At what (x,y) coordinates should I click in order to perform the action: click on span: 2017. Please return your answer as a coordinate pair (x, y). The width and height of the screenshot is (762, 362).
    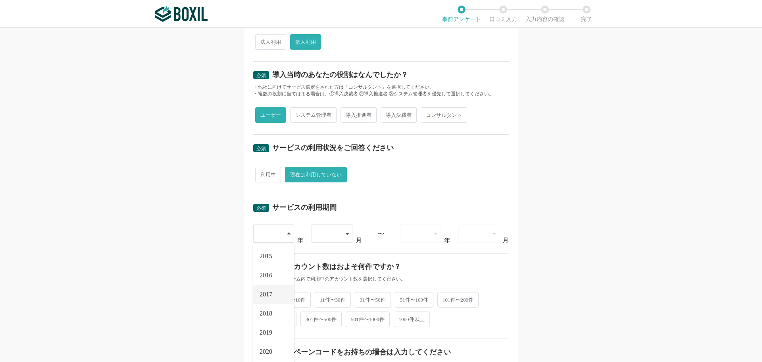
    Looking at the image, I should click on (266, 294).